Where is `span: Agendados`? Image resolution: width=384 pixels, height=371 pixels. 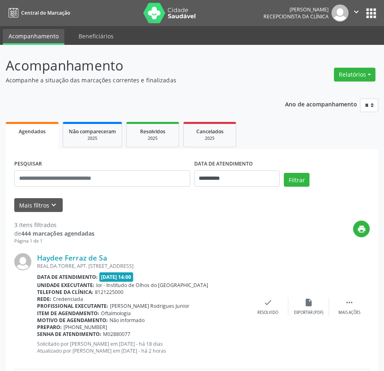
span: Agendados is located at coordinates (32, 131).